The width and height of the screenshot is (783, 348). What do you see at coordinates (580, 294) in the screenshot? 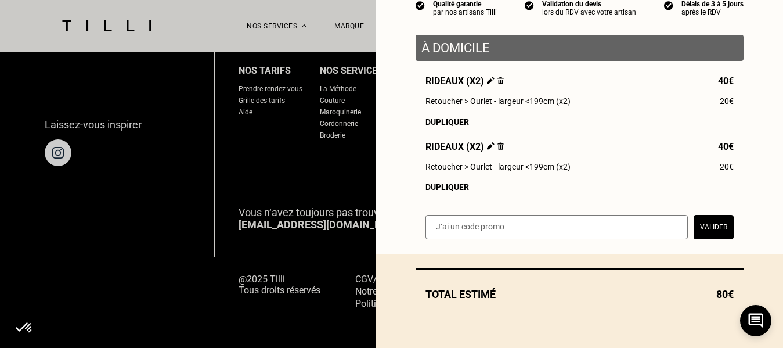
I see `div: Total estimé` at bounding box center [580, 294].